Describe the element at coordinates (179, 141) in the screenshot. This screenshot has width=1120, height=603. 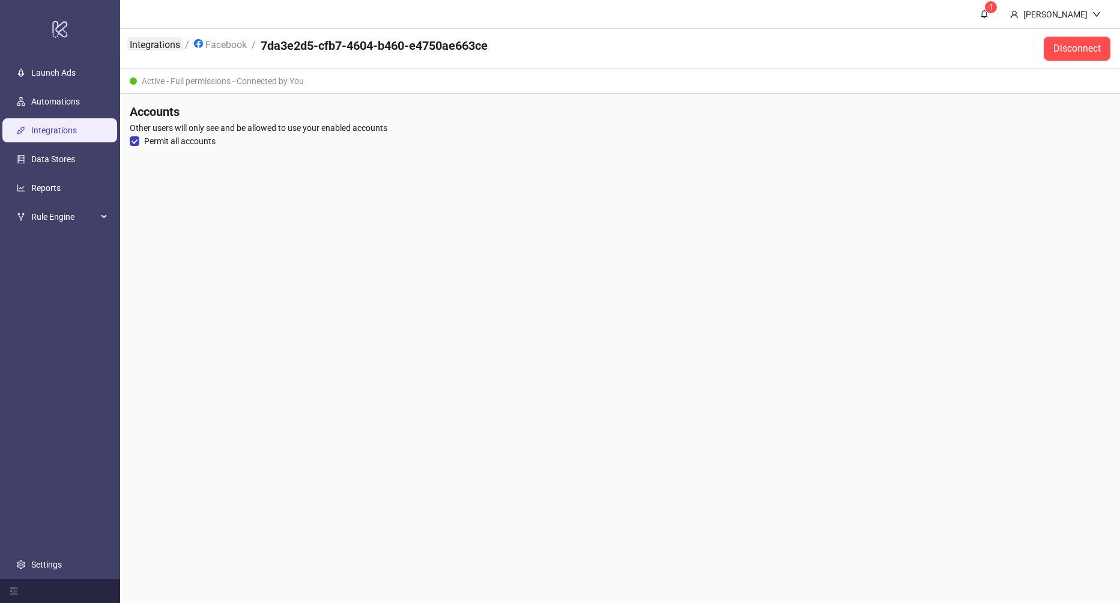
I see `span: Permit all accounts` at that location.